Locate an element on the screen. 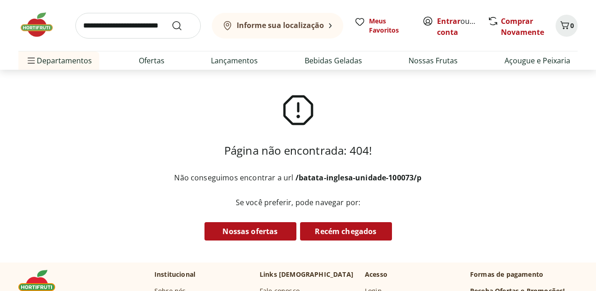 The width and height of the screenshot is (596, 291). button: Submit Search is located at coordinates (182, 26).